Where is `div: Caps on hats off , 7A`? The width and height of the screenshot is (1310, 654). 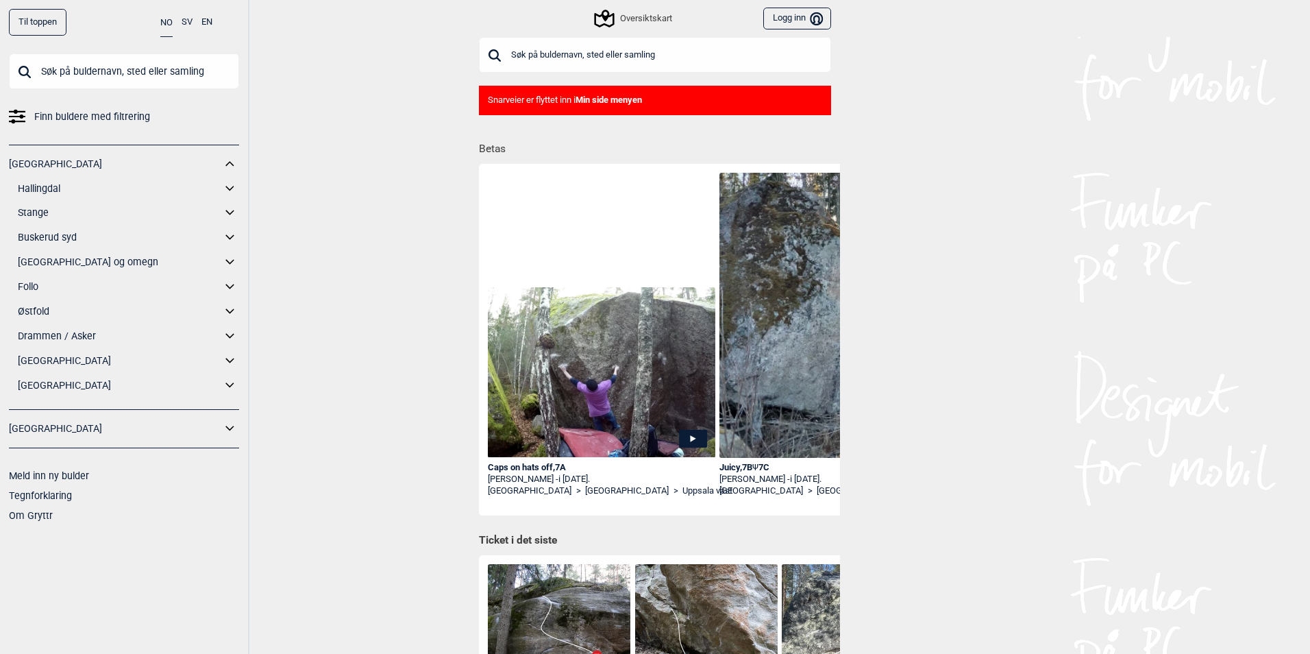
div: Caps on hats off , 7A is located at coordinates (602, 467).